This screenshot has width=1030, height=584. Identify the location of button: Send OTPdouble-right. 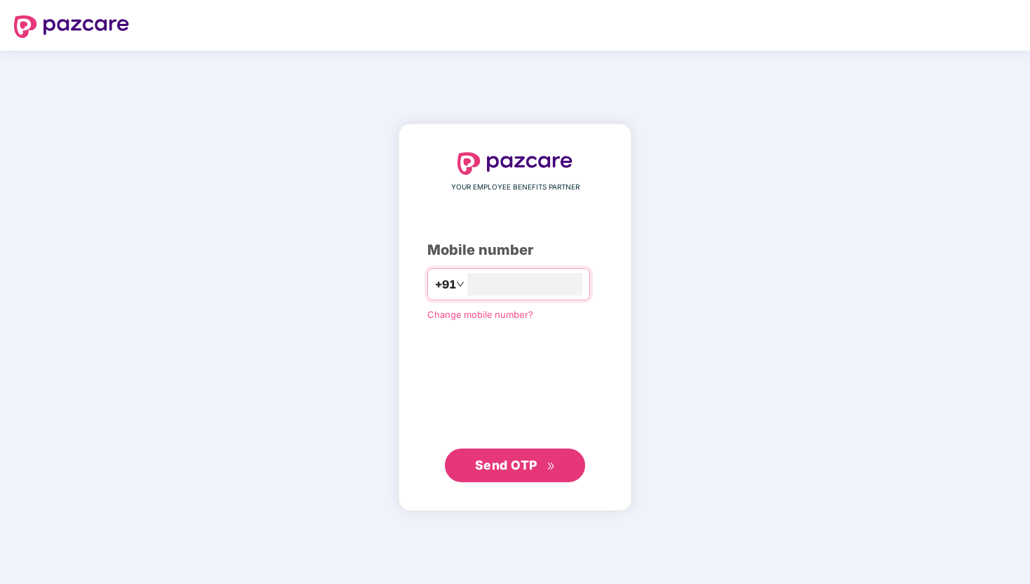
(515, 465).